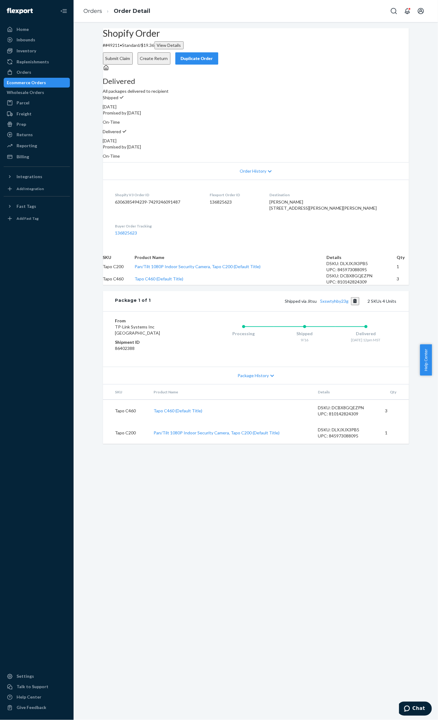  Describe the element at coordinates (361, 264) in the screenshot. I see `div: DSKU: DLXJXJX3PB5` at that location.